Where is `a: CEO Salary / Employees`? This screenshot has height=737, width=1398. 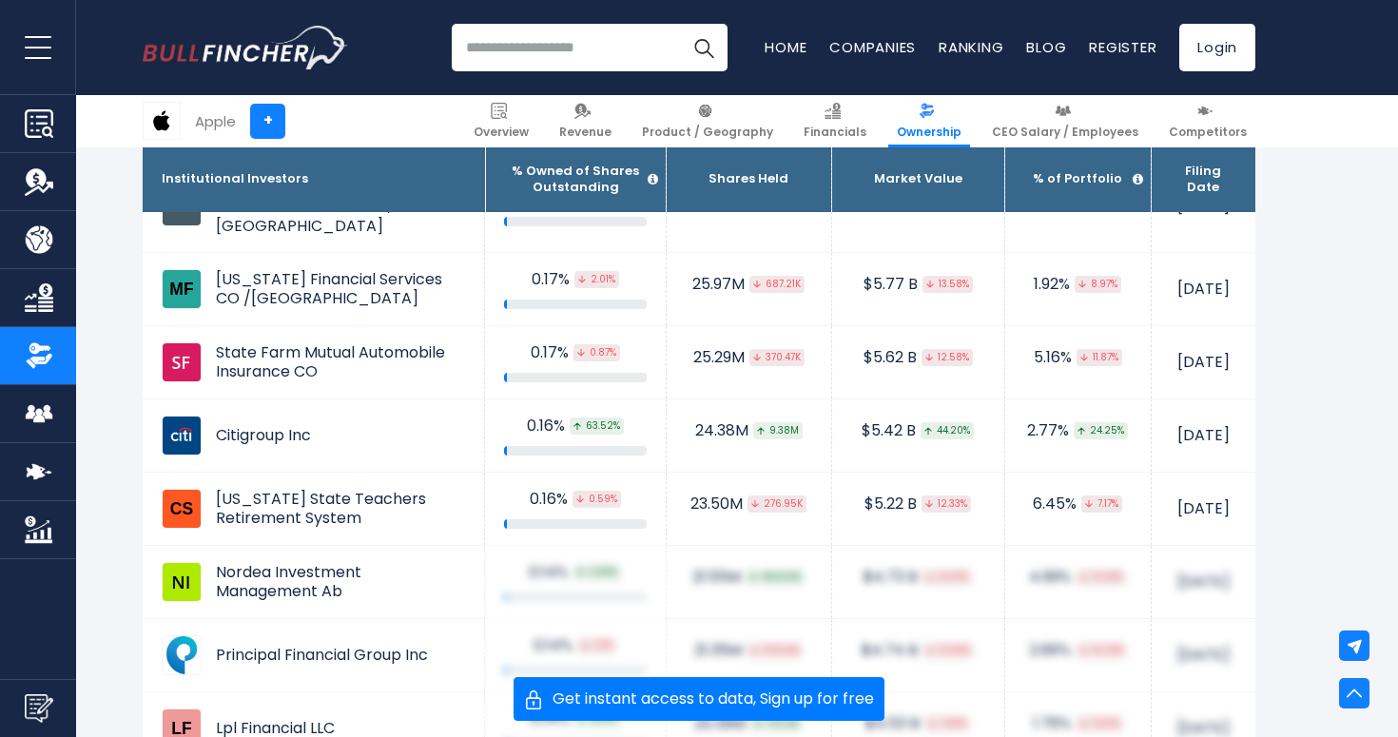 a: CEO Salary / Employees is located at coordinates (1065, 121).